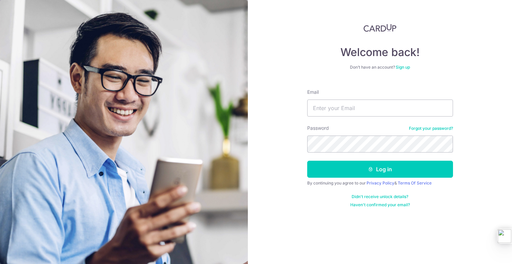  What do you see at coordinates (318, 128) in the screenshot?
I see `label: Password` at bounding box center [318, 128].